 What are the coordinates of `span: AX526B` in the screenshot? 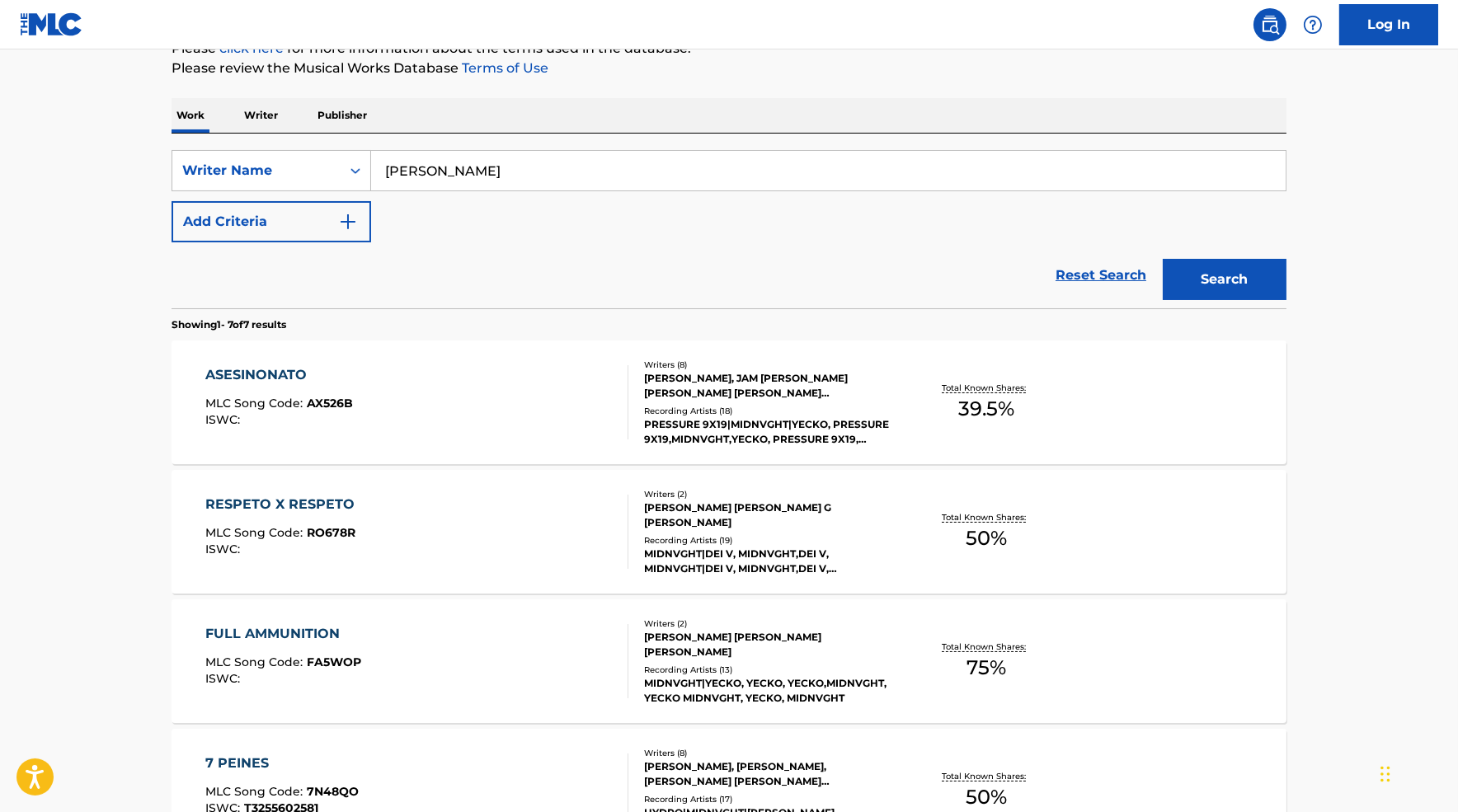 It's located at (330, 404).